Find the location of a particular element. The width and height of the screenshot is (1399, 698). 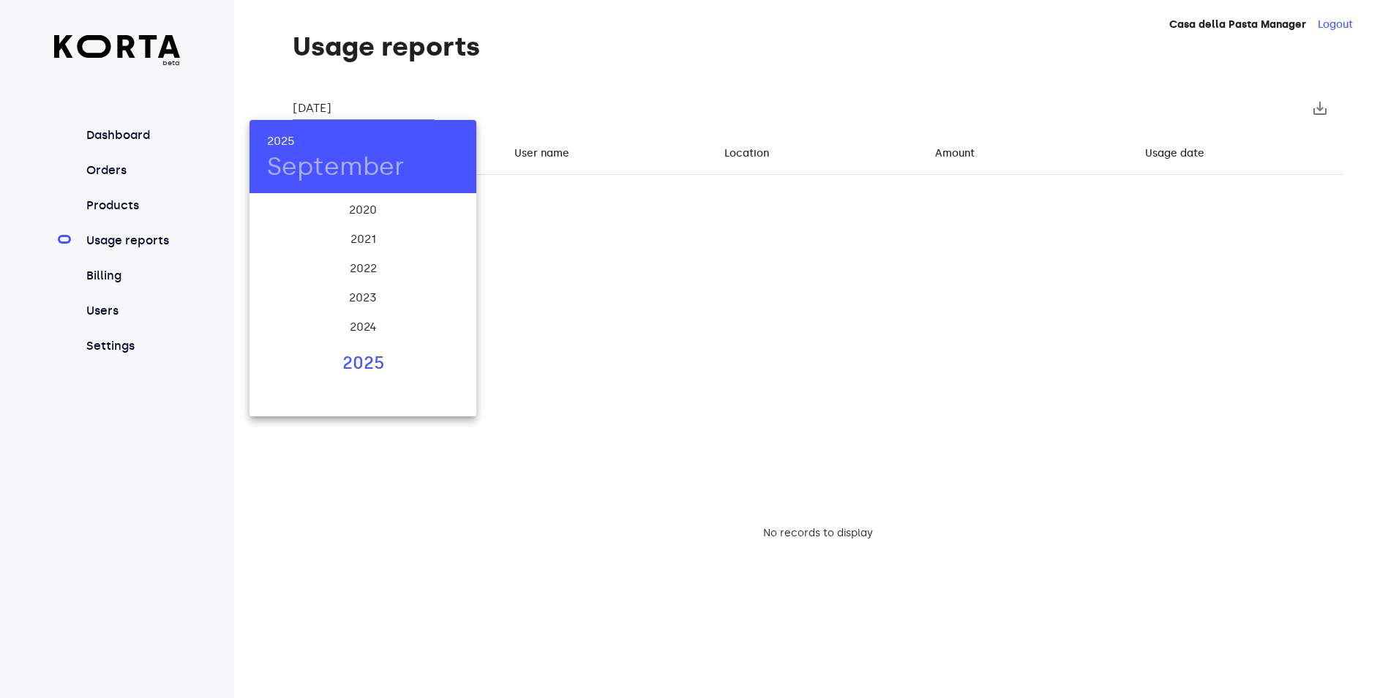

button: 2025 is located at coordinates (281, 141).